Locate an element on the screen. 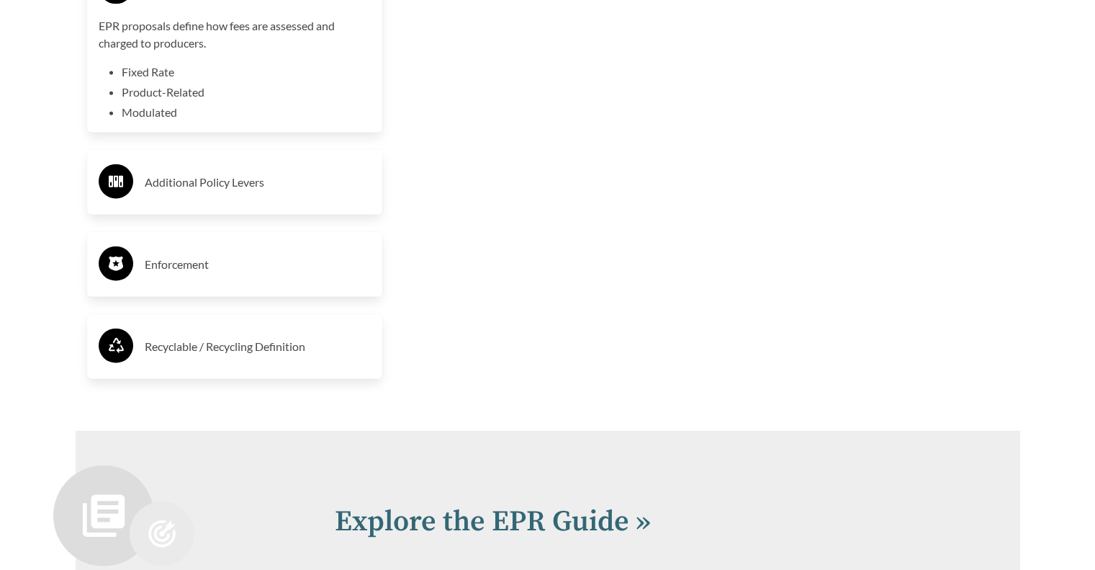 The width and height of the screenshot is (1095, 570). li: Modulated is located at coordinates (246, 112).